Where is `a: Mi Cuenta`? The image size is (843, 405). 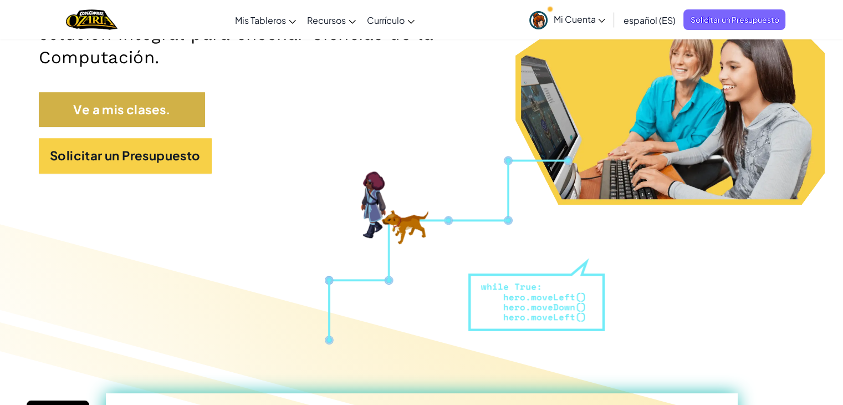
a: Mi Cuenta is located at coordinates (567, 19).